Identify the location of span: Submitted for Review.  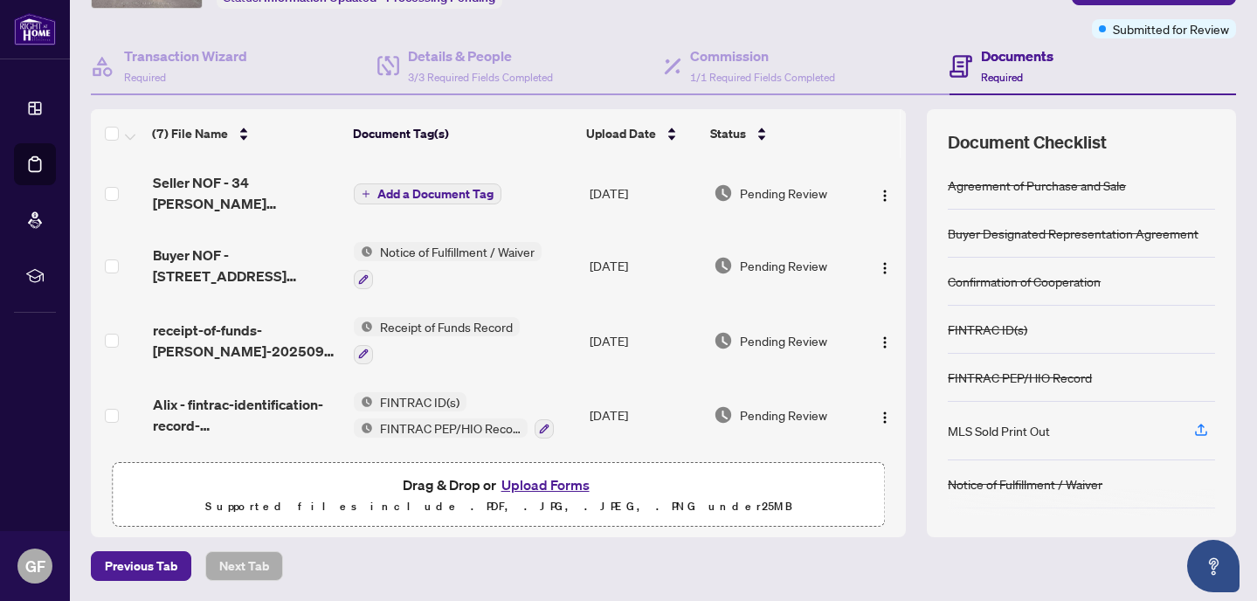
(1170, 29).